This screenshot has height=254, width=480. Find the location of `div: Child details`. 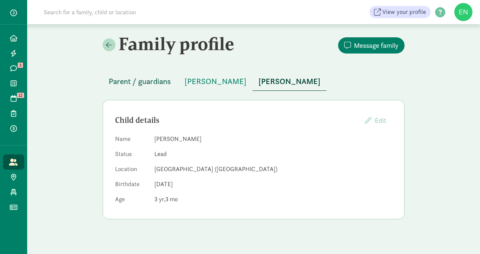

div: Child details is located at coordinates (237, 120).